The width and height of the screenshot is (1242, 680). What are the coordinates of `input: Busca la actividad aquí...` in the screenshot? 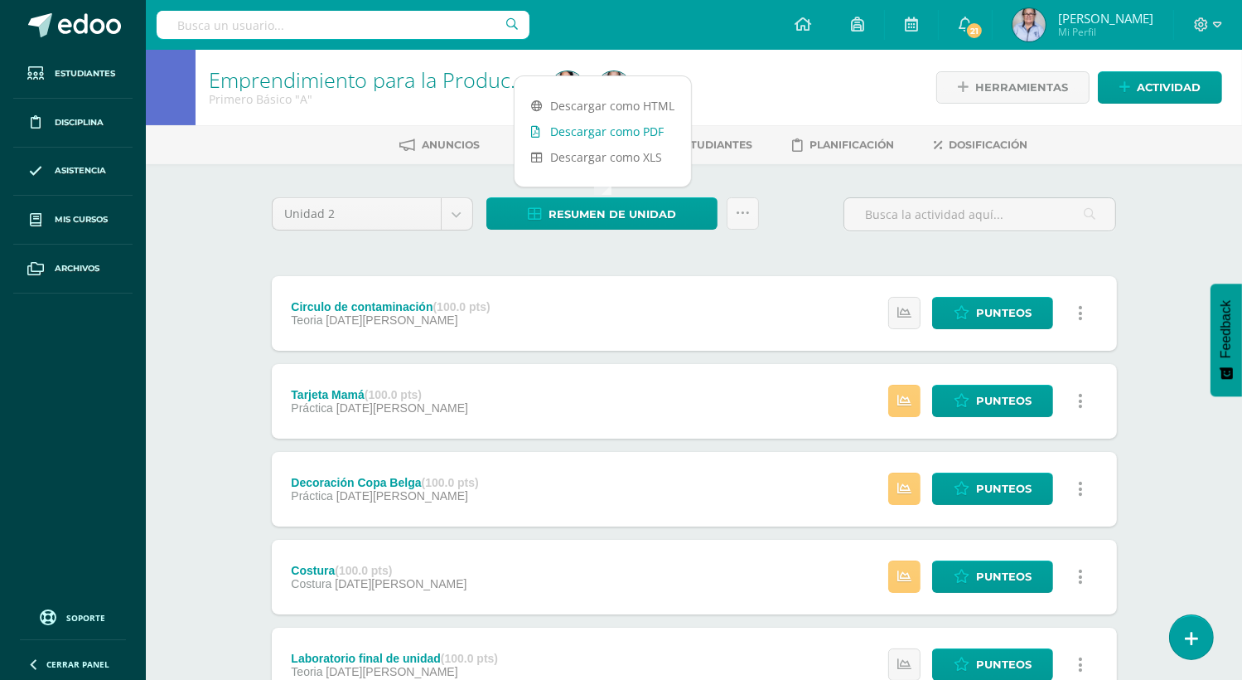 It's located at (980, 214).